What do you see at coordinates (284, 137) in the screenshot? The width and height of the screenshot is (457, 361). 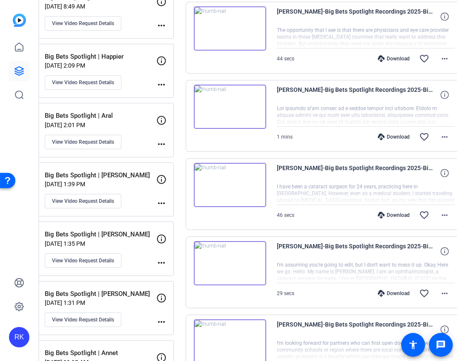 I see `span: 1 mins` at bounding box center [284, 137].